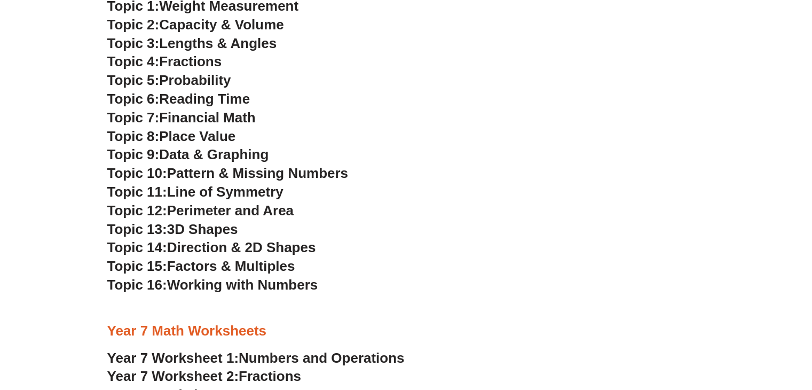  What do you see at coordinates (134, 61) in the screenshot?
I see `span: Topic 4:` at bounding box center [134, 61].